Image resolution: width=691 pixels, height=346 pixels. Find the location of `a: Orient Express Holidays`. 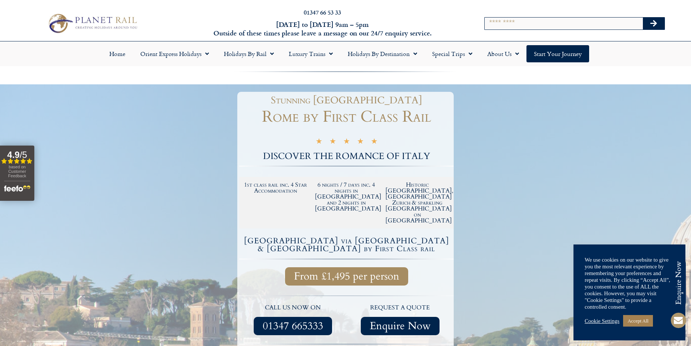

a: Orient Express Holidays is located at coordinates (175, 54).